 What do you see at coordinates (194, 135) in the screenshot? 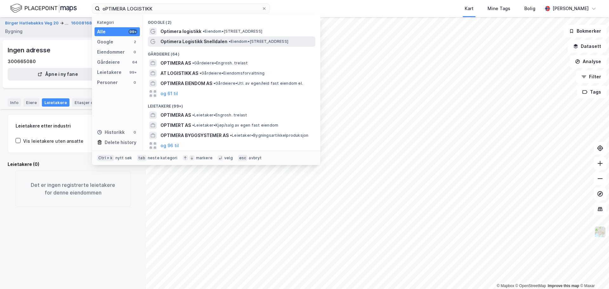
I see `span: OPTIMERA BYGGSYSTEMER AS` at bounding box center [194, 135].